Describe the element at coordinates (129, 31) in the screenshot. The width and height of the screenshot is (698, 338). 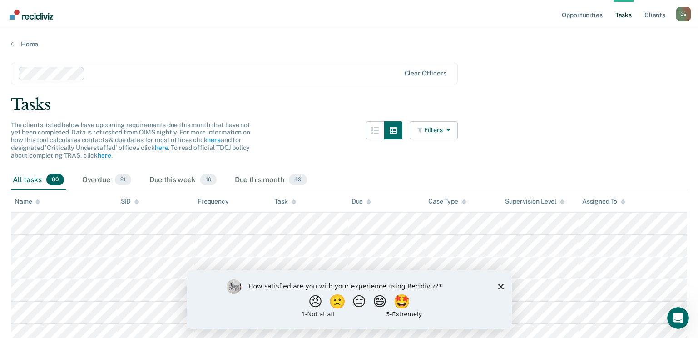
I see `button: 1` at that location.